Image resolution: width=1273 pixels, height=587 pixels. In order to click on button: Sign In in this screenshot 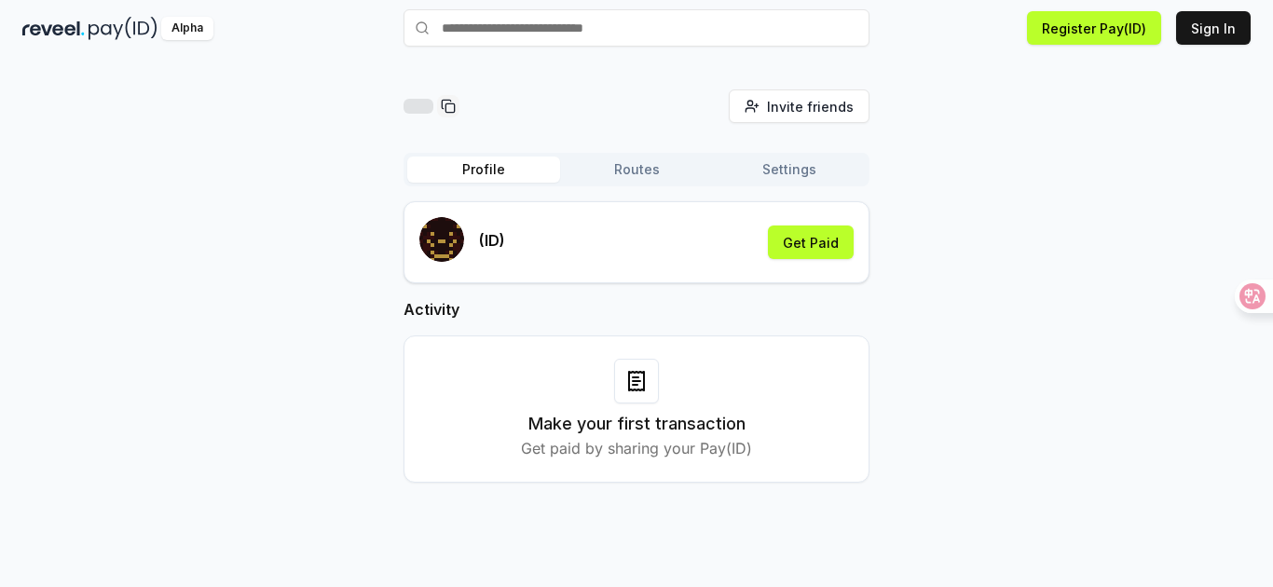, I will do `click(1213, 28)`.